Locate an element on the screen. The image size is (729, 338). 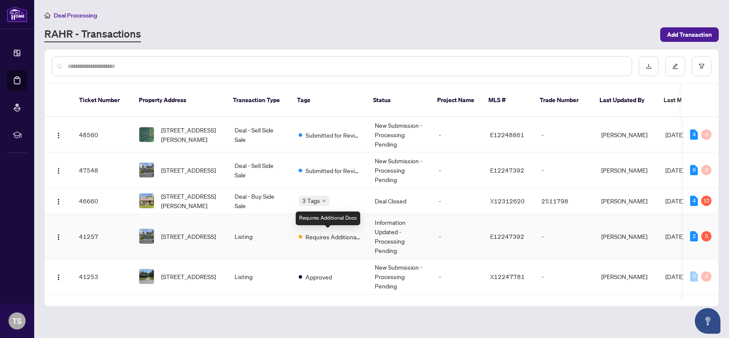
td: 2511798 is located at coordinates (564, 201).